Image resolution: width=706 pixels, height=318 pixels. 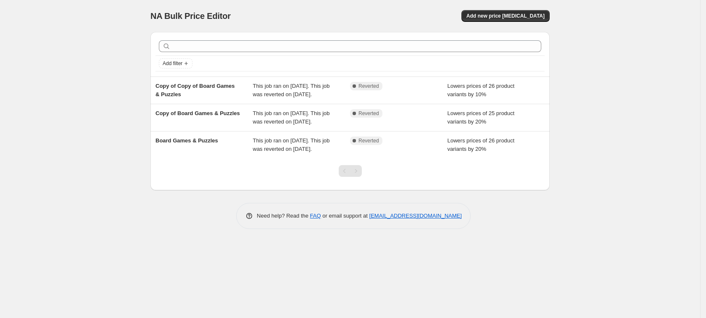 I want to click on span: Lowers prices of 26 product variants by 20%, so click(x=481, y=145).